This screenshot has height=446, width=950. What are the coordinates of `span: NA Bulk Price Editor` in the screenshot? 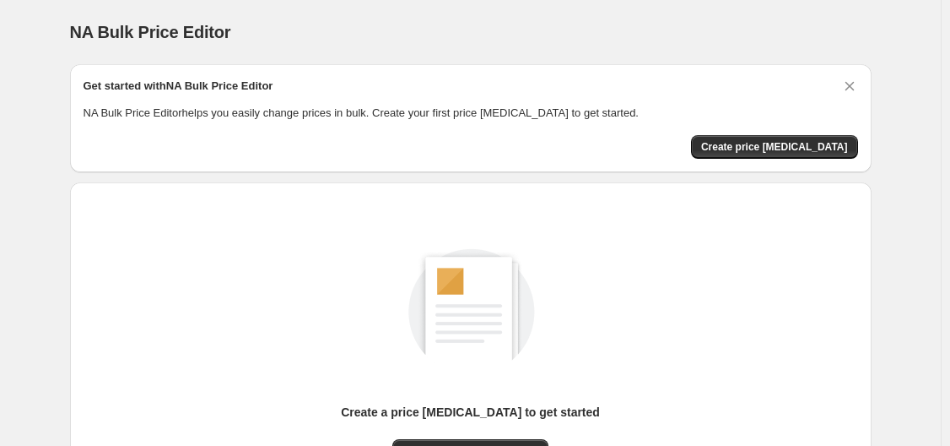 It's located at (150, 32).